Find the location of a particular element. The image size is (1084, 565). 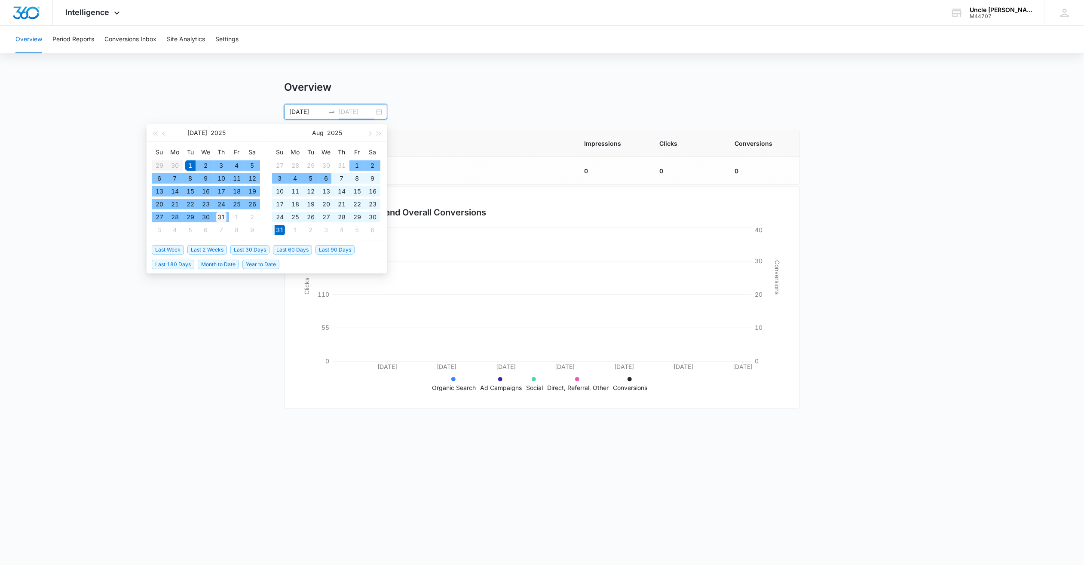

td: 2025-07-19 is located at coordinates (252, 191).